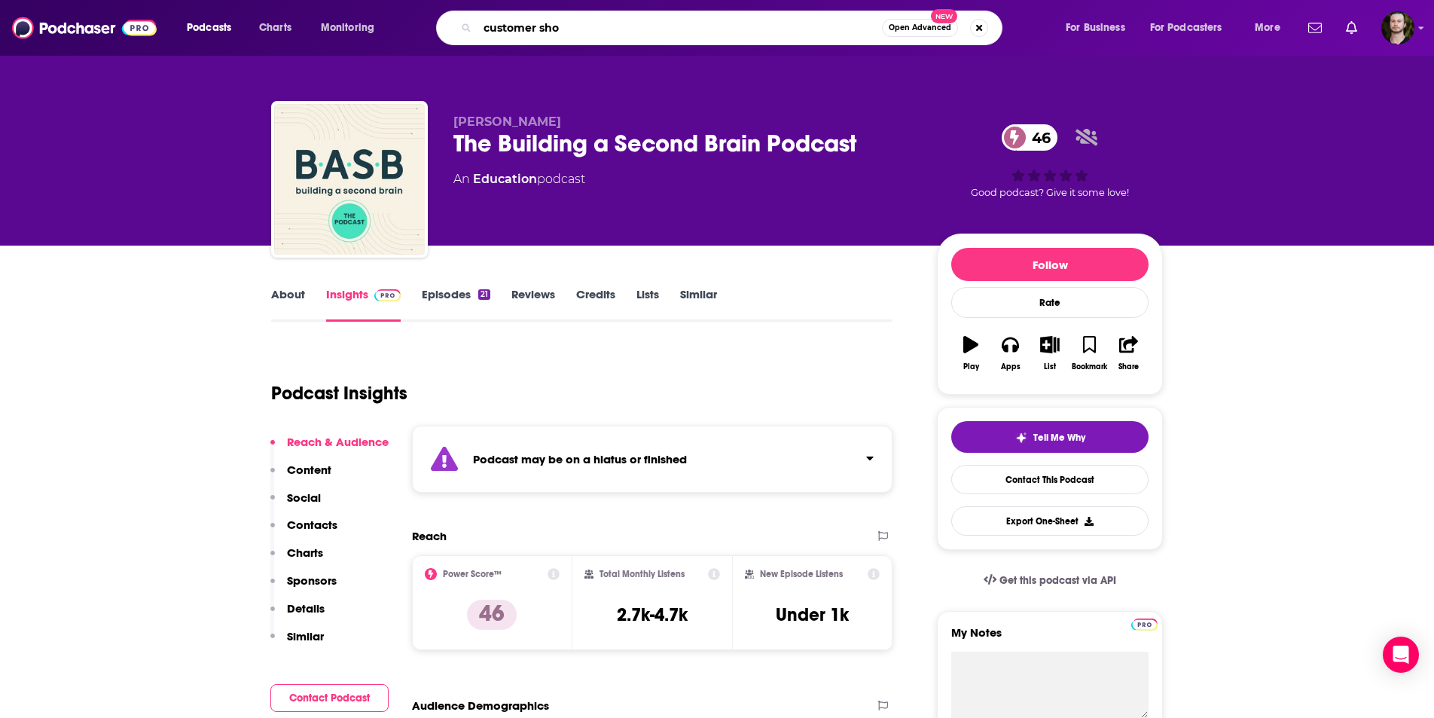  I want to click on p: Sponsors, so click(312, 580).